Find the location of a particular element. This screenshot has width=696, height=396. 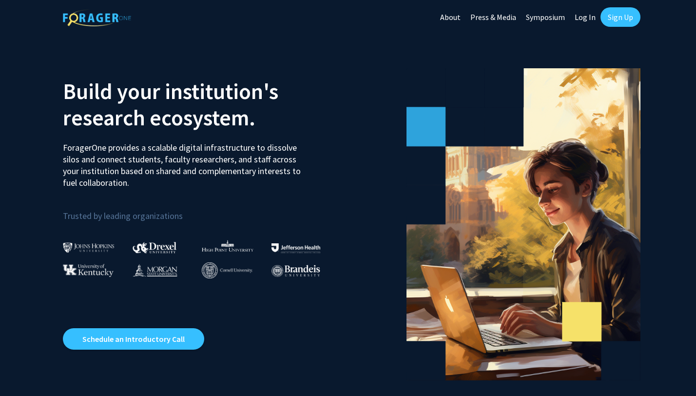

p: Trusted by leading organizations is located at coordinates (202, 210).